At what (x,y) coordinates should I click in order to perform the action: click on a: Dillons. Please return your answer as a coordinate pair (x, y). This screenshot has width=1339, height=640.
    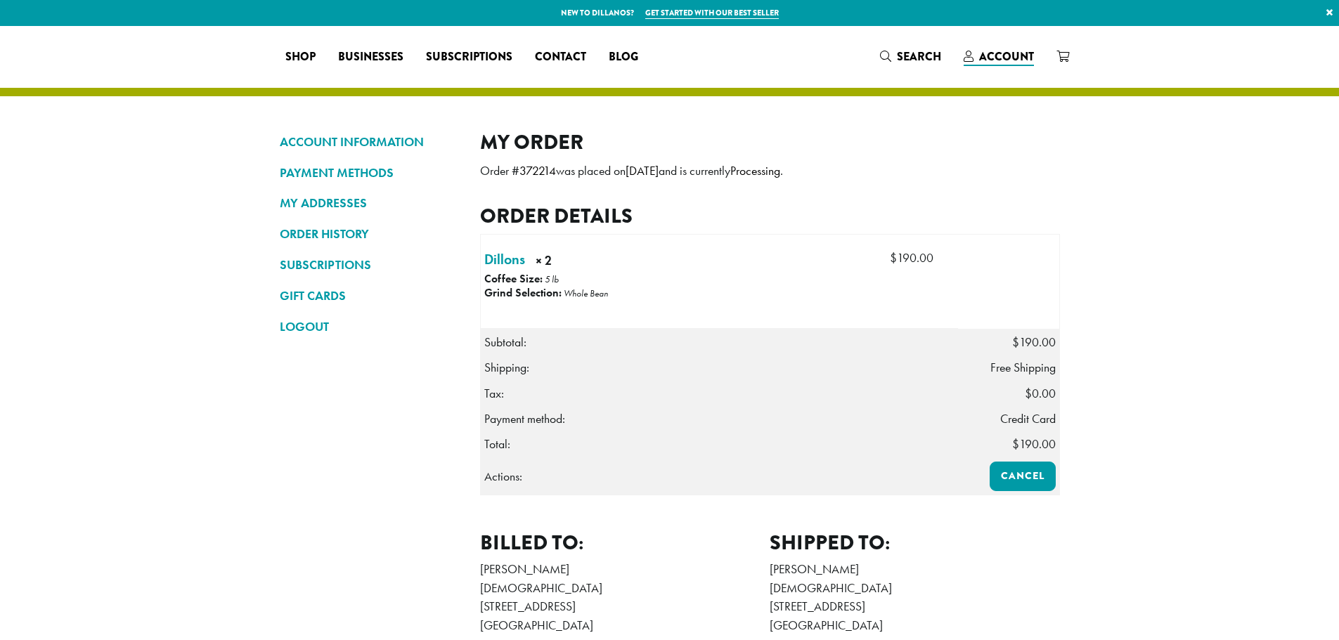
    Looking at the image, I should click on (505, 259).